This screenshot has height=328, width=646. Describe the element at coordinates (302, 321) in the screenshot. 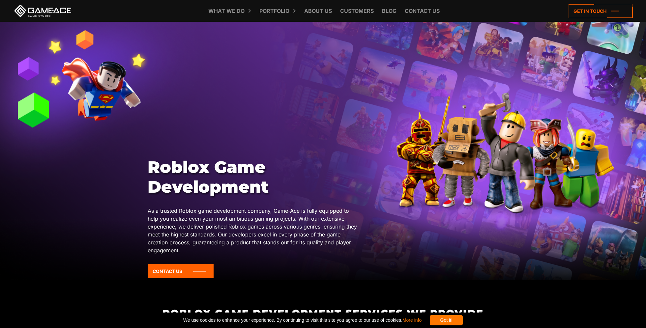

I see `span: We use cookies to enhance your experience. By continuing to visit this site you agree to our use ...` at that location.